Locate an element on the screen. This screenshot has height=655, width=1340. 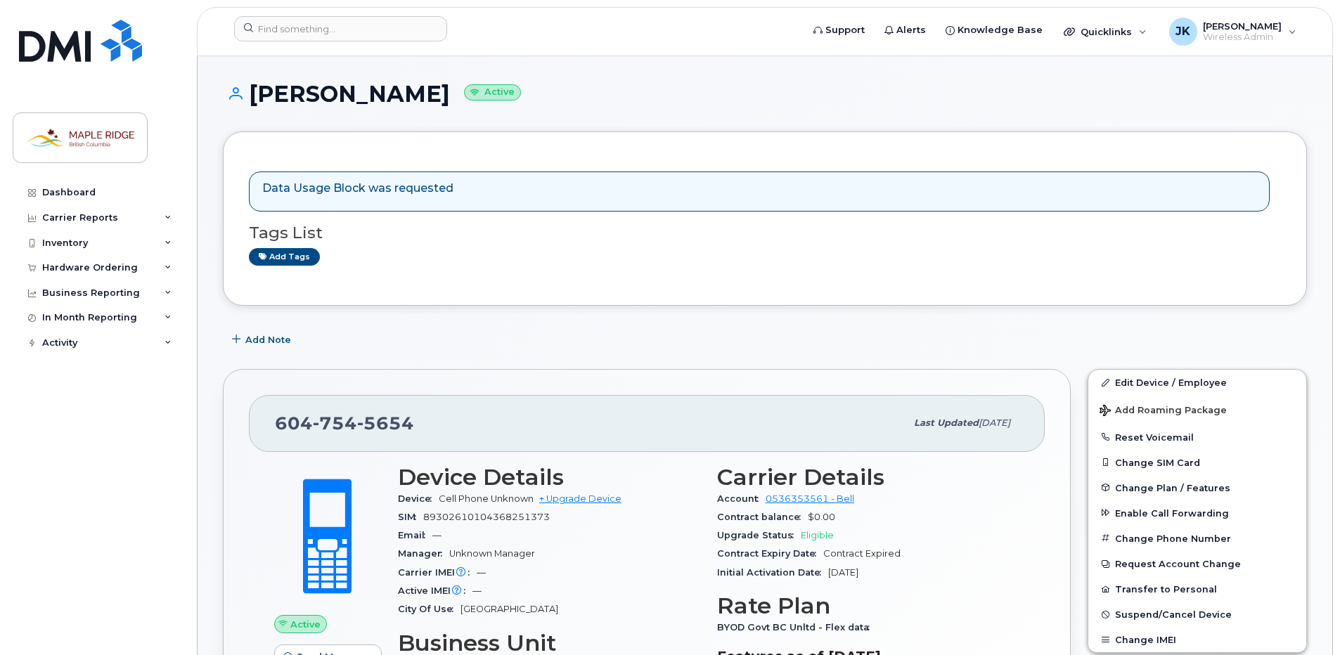
a: Edit Device / Employee is located at coordinates (1197, 382).